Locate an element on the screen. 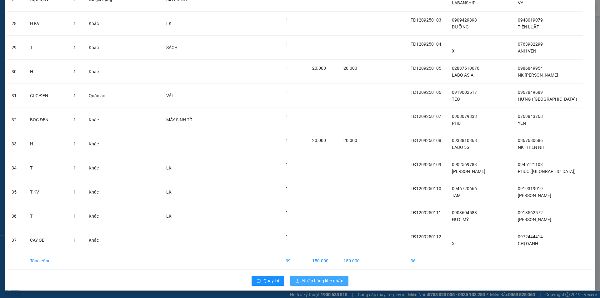 Image resolution: width=600 pixels, height=298 pixels. span: X is located at coordinates (453, 51).